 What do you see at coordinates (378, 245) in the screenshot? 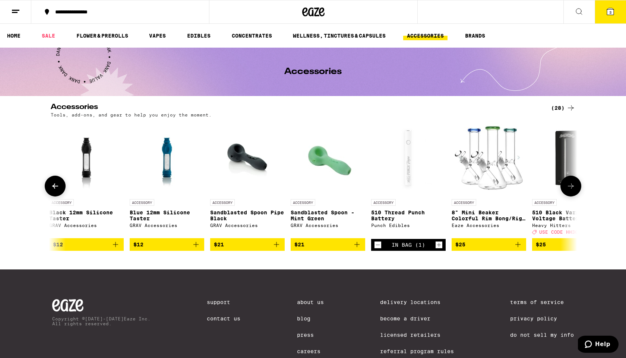
I see `button: Decrement` at bounding box center [378, 245].